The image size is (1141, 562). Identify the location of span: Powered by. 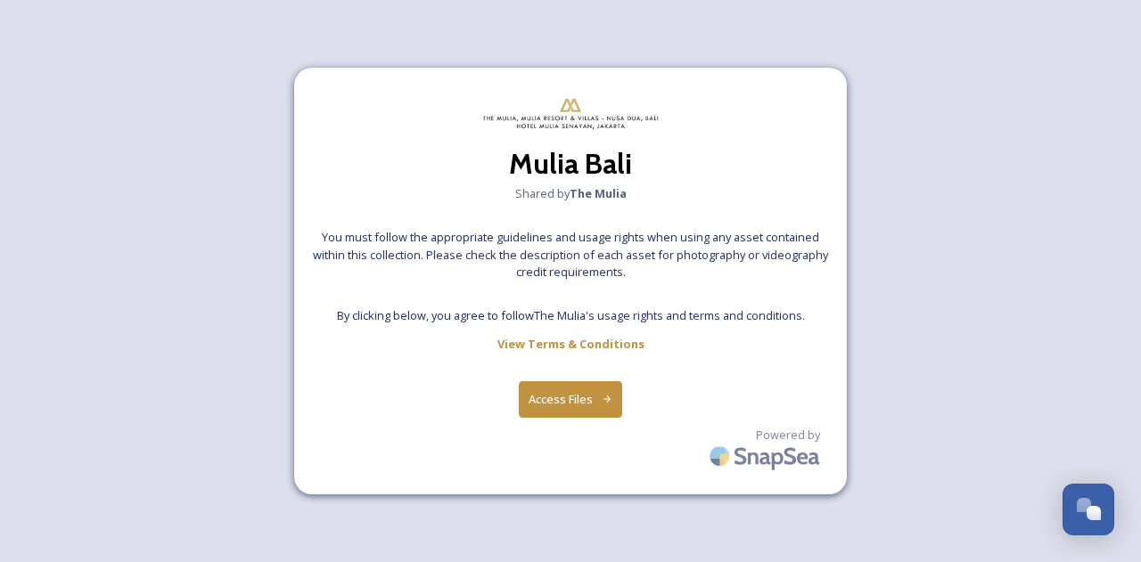
(788, 435).